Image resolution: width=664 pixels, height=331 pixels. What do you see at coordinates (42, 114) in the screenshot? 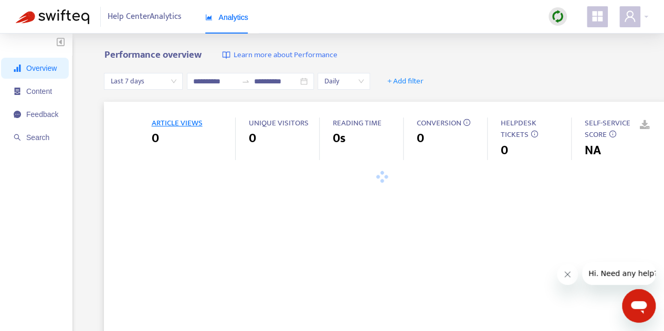
I see `span: Feedback` at bounding box center [42, 114].